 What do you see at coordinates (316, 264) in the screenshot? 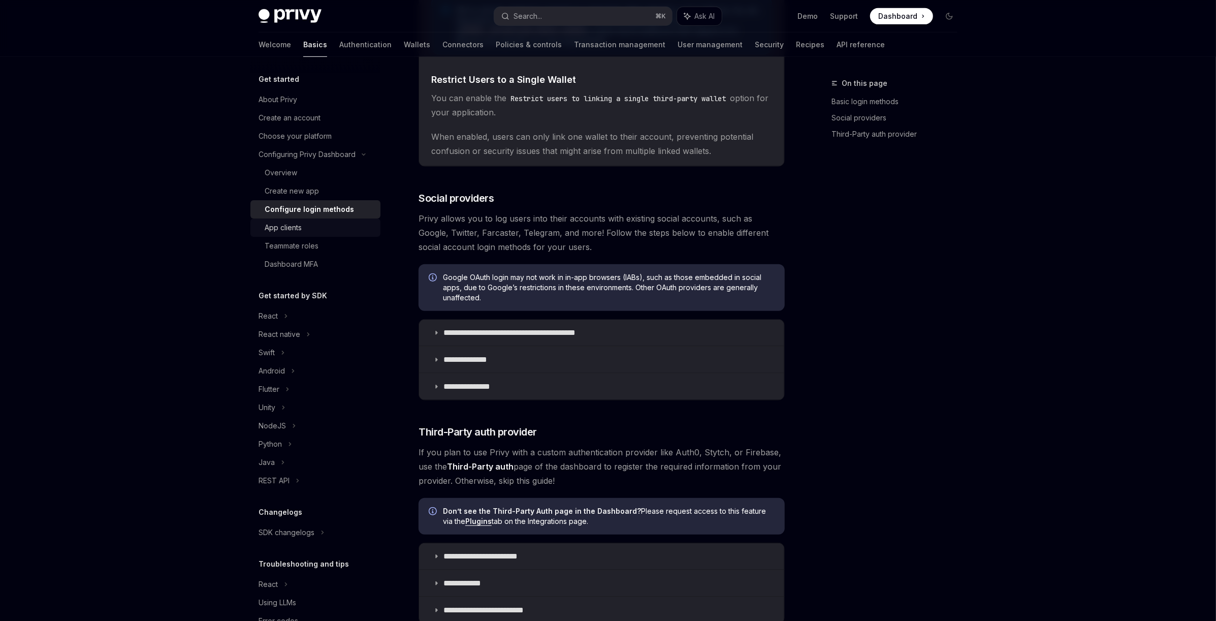
I see `a: Dashboard MFA` at bounding box center [316, 264].